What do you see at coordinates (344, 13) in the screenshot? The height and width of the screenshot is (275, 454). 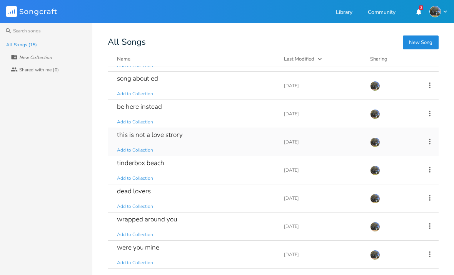 I see `a: Library` at bounding box center [344, 13].